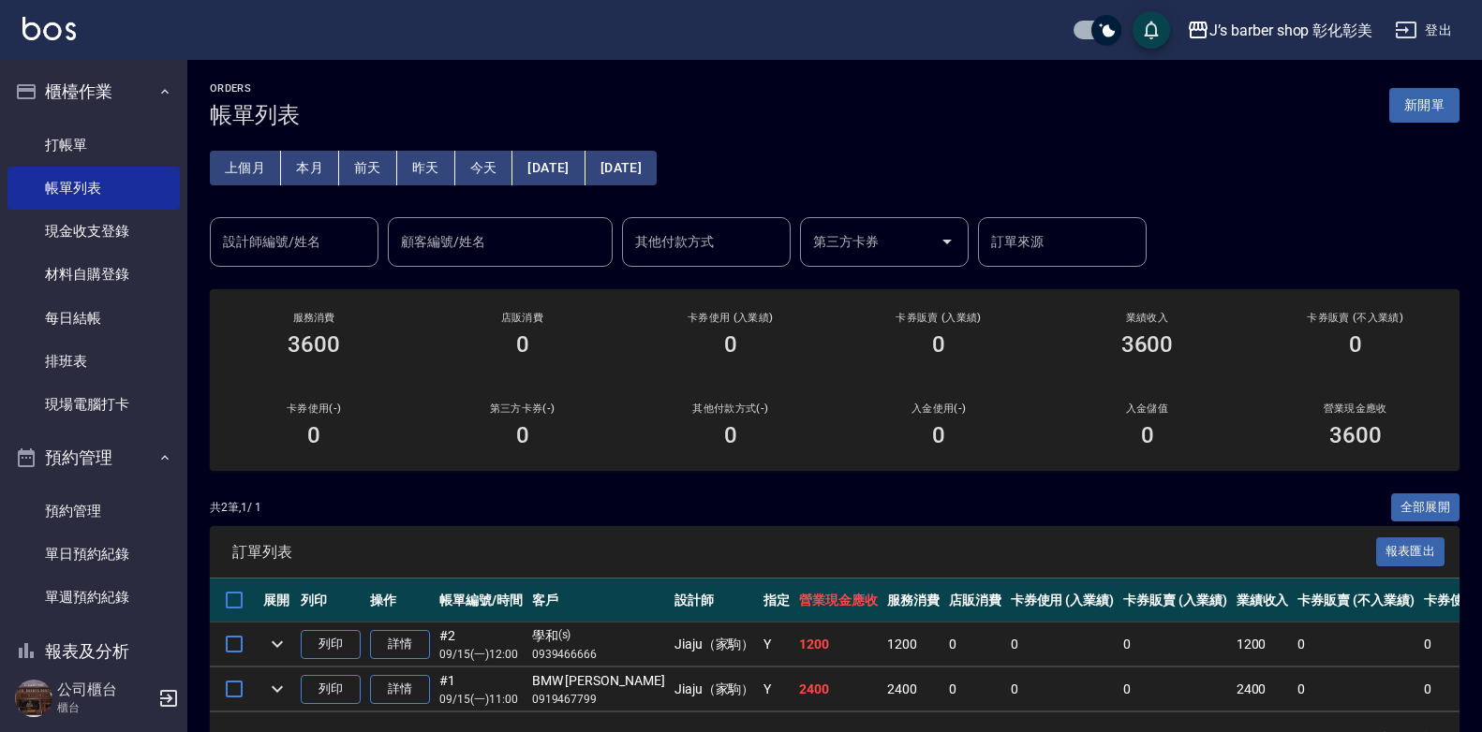 The image size is (1482, 732). What do you see at coordinates (1146, 317) in the screenshot?
I see `h2: 業績收入` at bounding box center [1146, 317].